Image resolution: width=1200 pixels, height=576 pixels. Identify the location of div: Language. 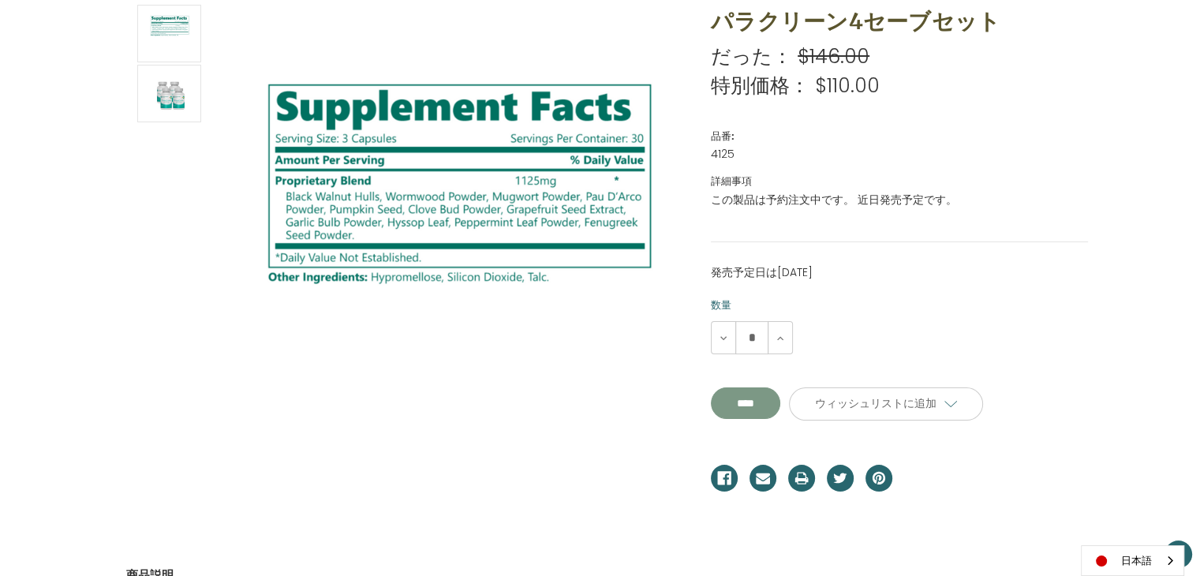
(1132, 560).